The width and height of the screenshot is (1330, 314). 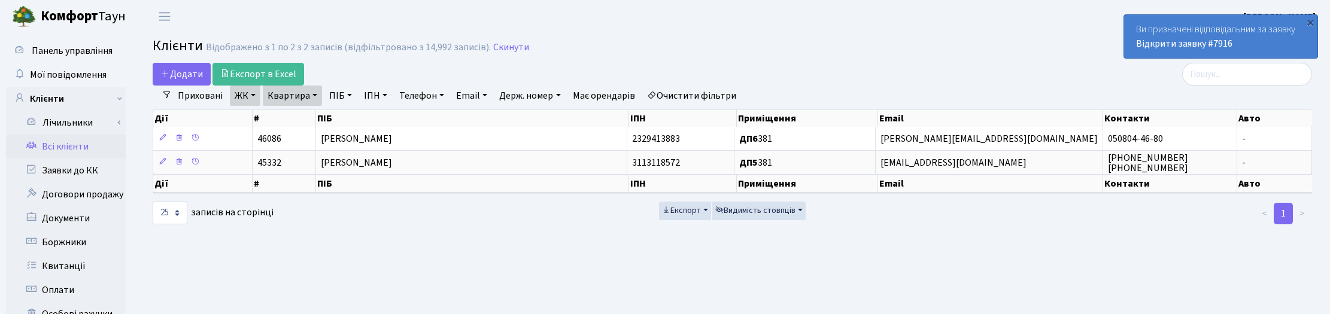 I want to click on a: Телефон, so click(x=421, y=96).